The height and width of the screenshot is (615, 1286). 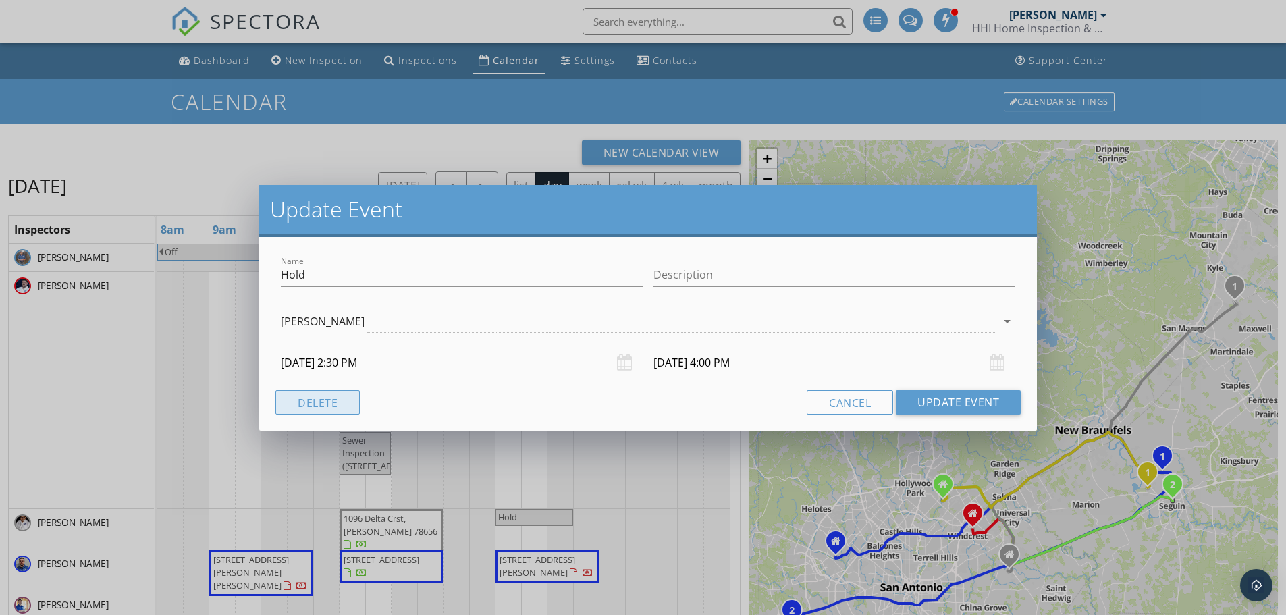 What do you see at coordinates (1256, 585) in the screenshot?
I see `div: Open Intercom Messenger` at bounding box center [1256, 585].